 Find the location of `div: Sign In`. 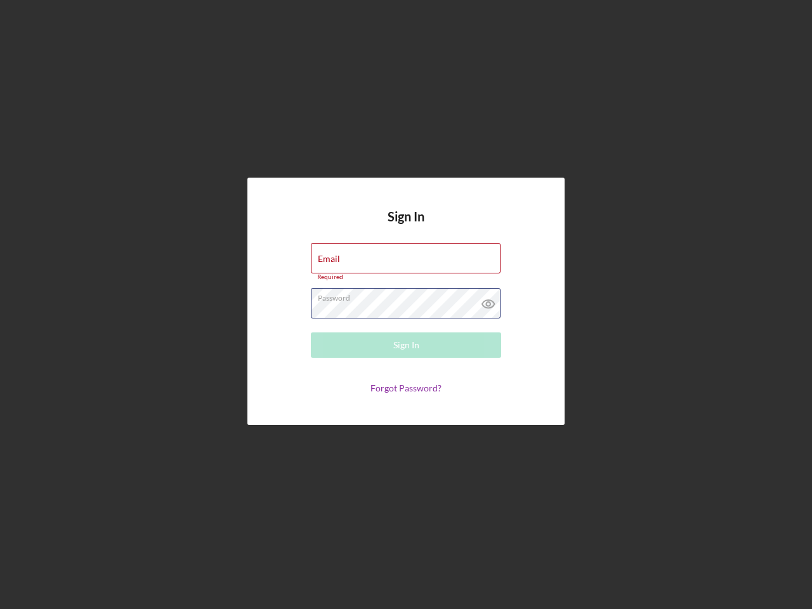

div: Sign In is located at coordinates (406, 345).